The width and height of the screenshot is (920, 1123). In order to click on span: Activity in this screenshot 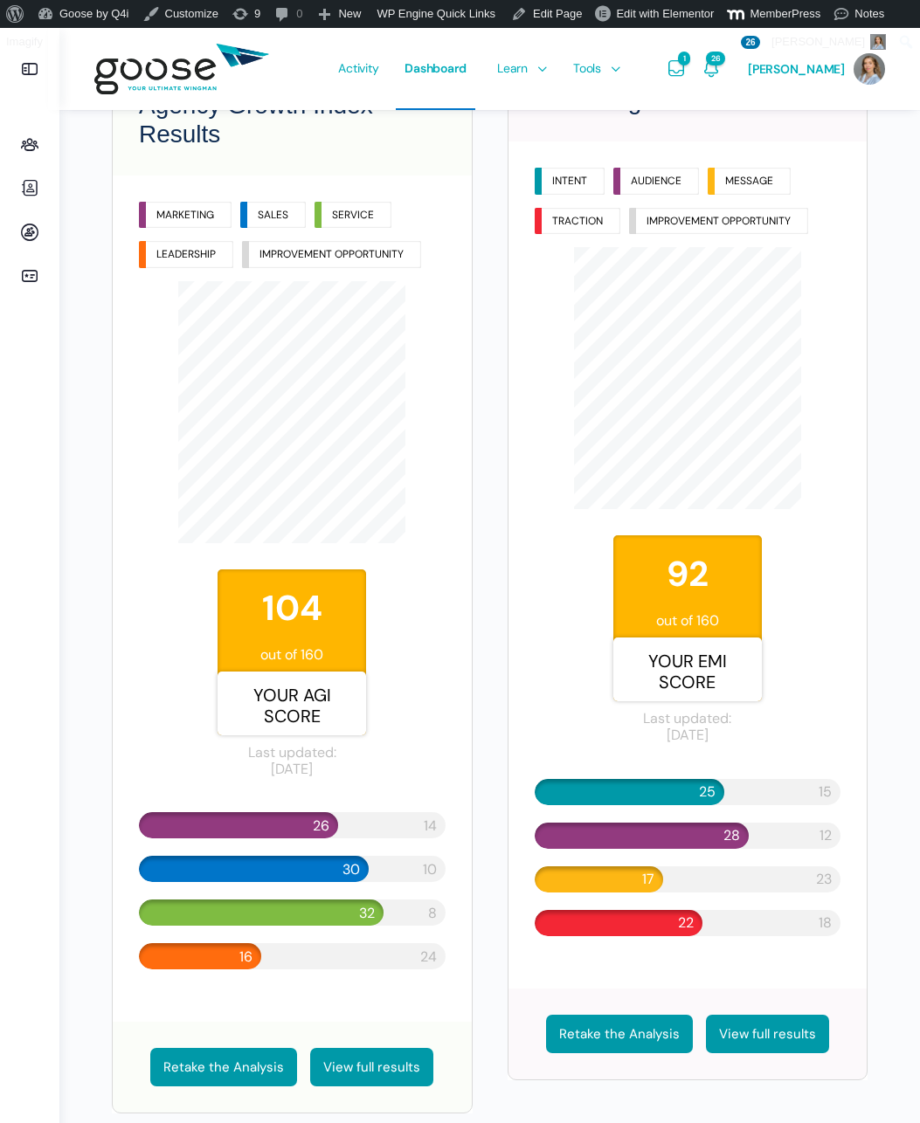, I will do `click(358, 68)`.